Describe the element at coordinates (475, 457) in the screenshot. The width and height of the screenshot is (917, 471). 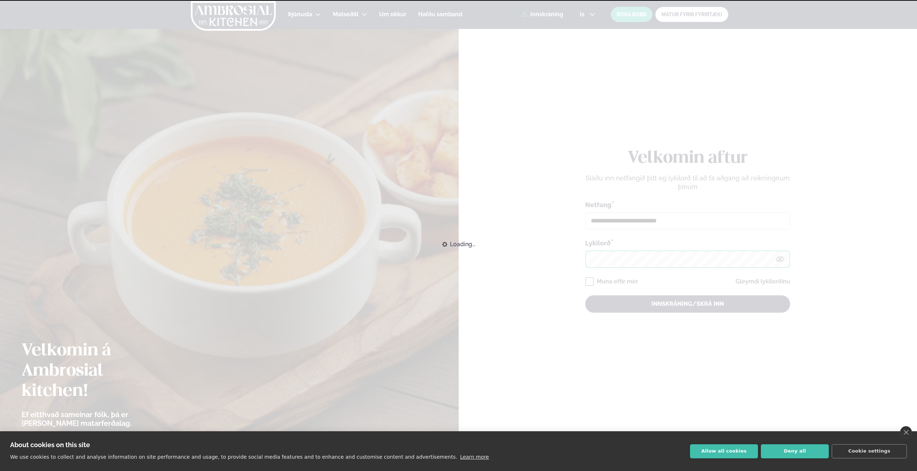
I see `a: Learn more` at that location.